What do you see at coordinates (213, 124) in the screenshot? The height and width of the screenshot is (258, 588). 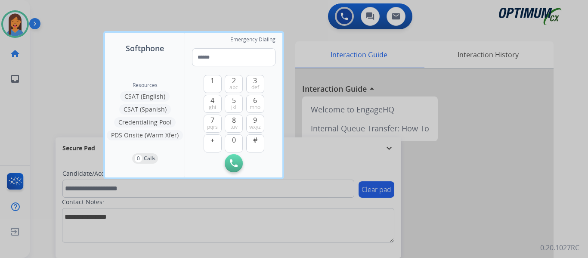 I see `button: 7pqrs` at bounding box center [213, 124].